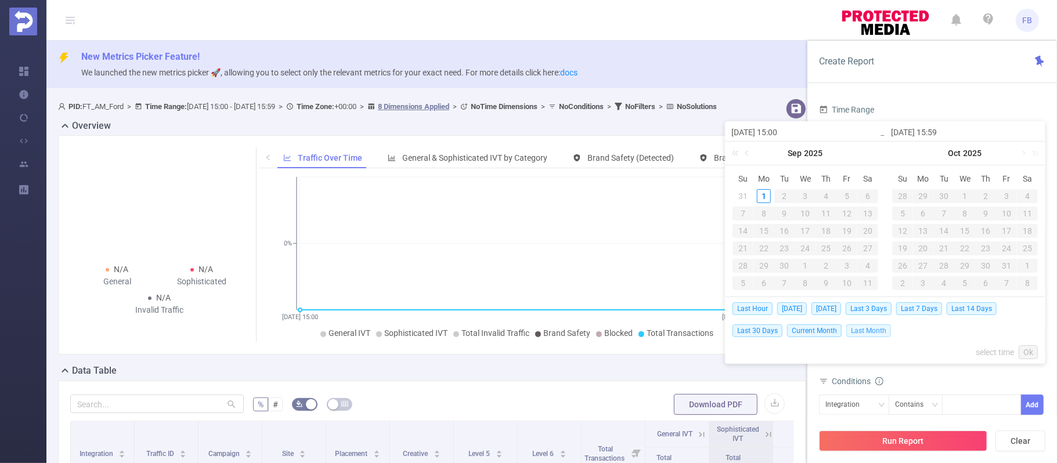  Describe the element at coordinates (826, 196) in the screenshot. I see `td: September 4, 2025` at that location.